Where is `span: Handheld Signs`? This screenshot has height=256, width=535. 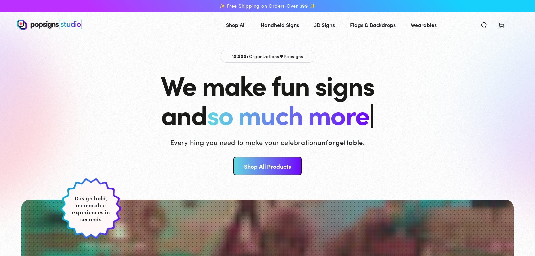
span: Handheld Signs is located at coordinates (280, 25).